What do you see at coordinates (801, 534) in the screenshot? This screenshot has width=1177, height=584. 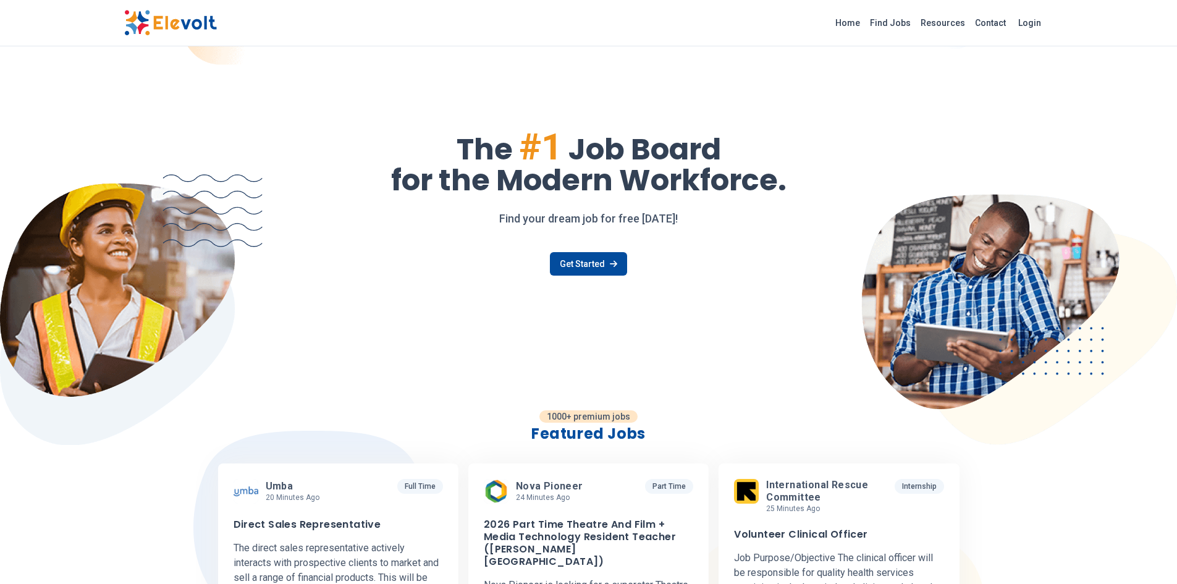 I see `h3: Volunteer Clinical Officer` at bounding box center [801, 534].